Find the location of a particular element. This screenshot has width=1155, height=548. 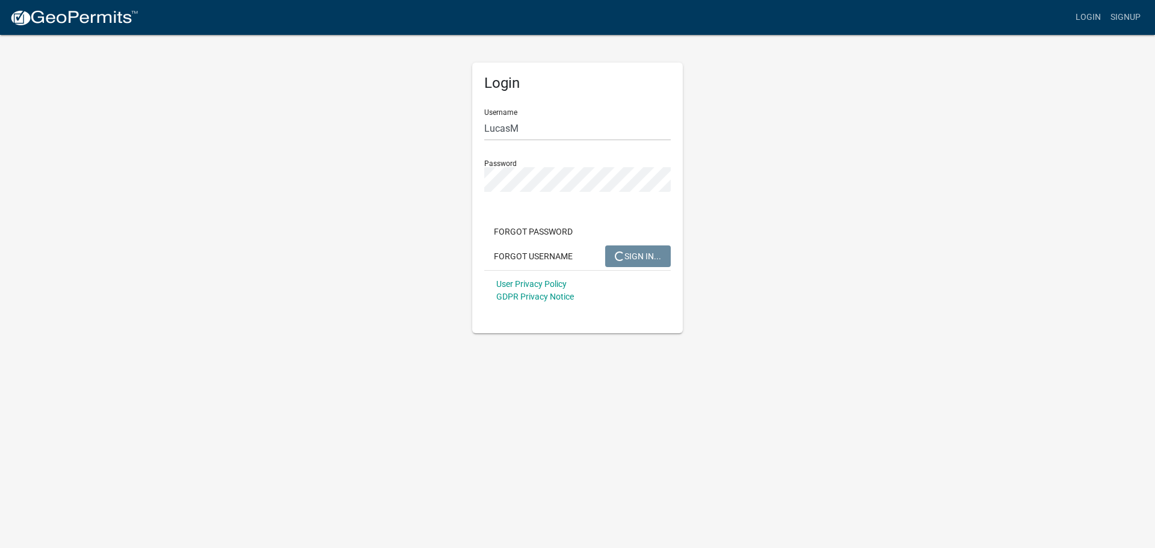

a: Signup is located at coordinates (1126, 17).